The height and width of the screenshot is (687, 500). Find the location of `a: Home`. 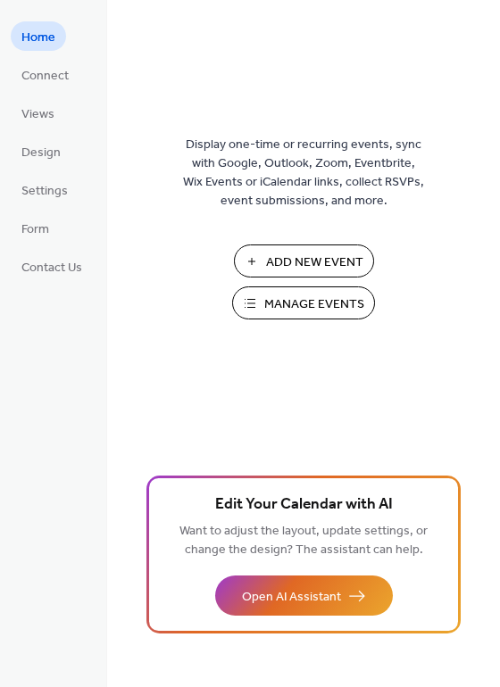

a: Home is located at coordinates (38, 36).